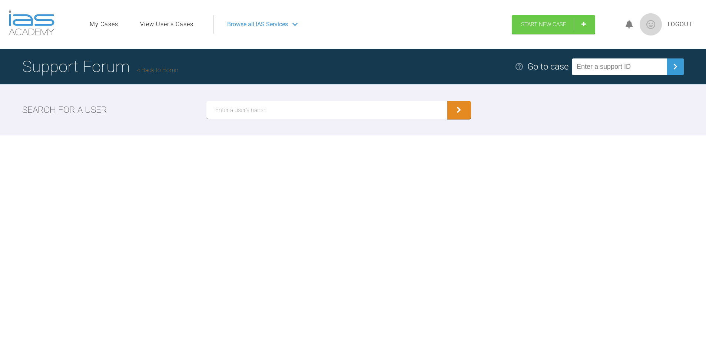 The width and height of the screenshot is (706, 340). Describe the element at coordinates (519, 67) in the screenshot. I see `img: help.e70b9f3d.svg` at that location.